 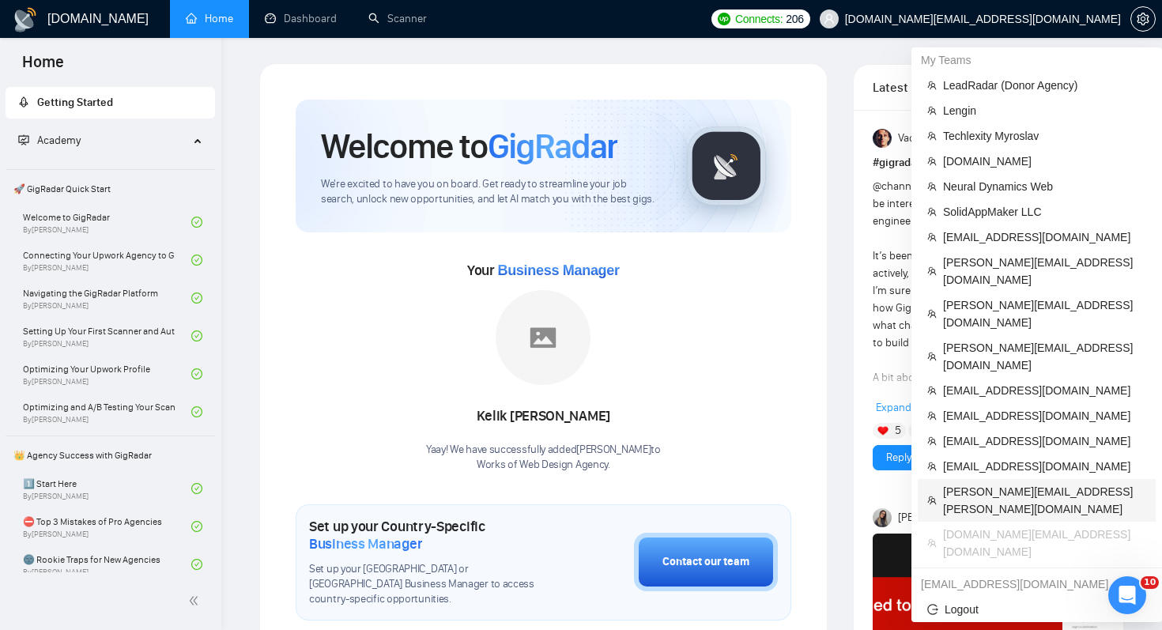 What do you see at coordinates (706, 562) in the screenshot?
I see `div: Contact our team` at bounding box center [706, 562].